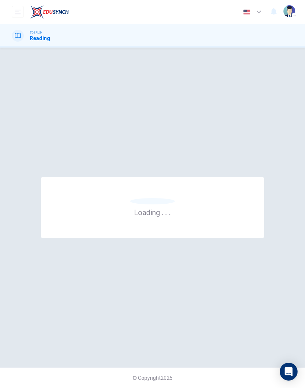 The image size is (305, 388). What do you see at coordinates (288, 371) in the screenshot?
I see `div: Open Intercom Messenger` at bounding box center [288, 371].